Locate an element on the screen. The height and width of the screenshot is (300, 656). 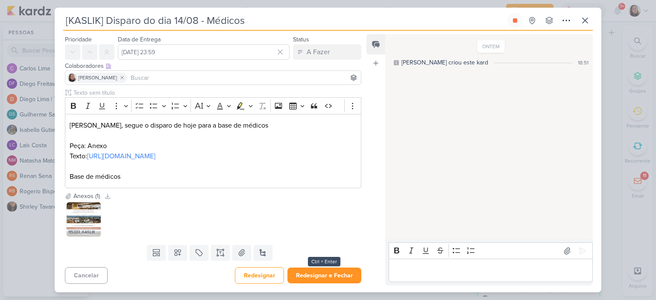
button: A Fazer is located at coordinates (327, 52).